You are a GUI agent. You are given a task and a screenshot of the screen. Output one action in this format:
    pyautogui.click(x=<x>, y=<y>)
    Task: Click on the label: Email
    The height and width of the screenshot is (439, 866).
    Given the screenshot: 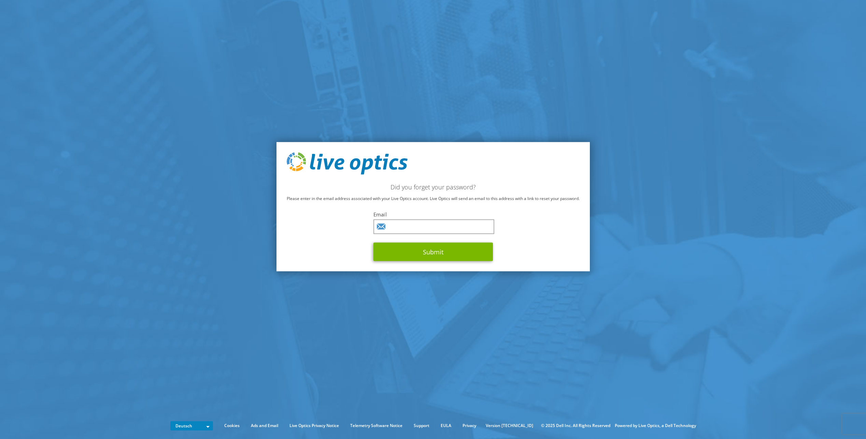 What is the action you would take?
    pyautogui.click(x=433, y=214)
    